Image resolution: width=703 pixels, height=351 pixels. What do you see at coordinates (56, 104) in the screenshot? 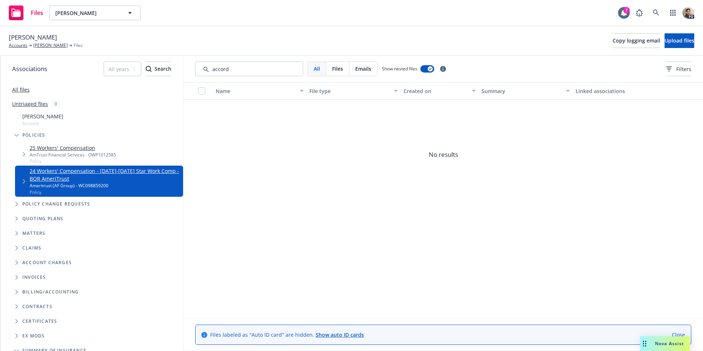
I see `div: 0` at bounding box center [56, 104].